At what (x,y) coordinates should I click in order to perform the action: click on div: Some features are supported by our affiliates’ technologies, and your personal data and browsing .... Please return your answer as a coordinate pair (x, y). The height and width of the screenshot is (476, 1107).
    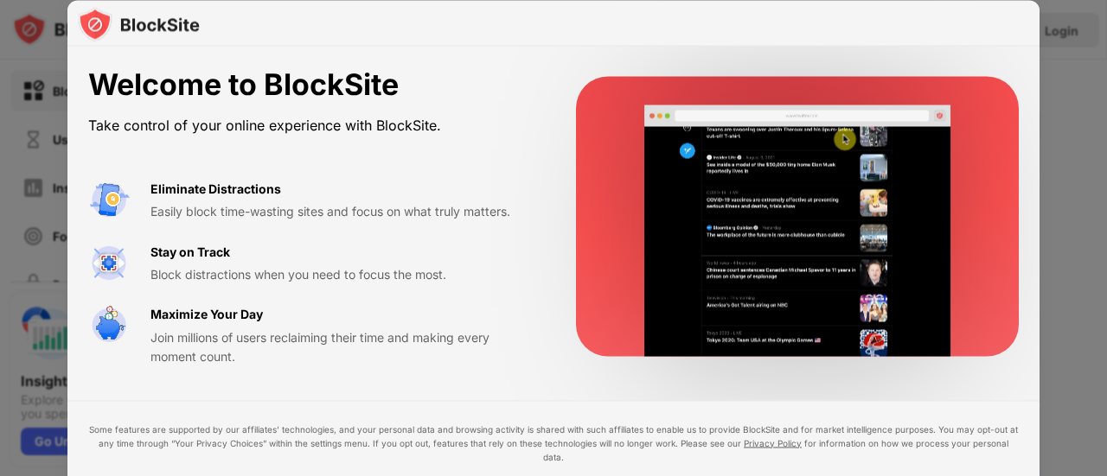
    Looking at the image, I should click on (553, 443).